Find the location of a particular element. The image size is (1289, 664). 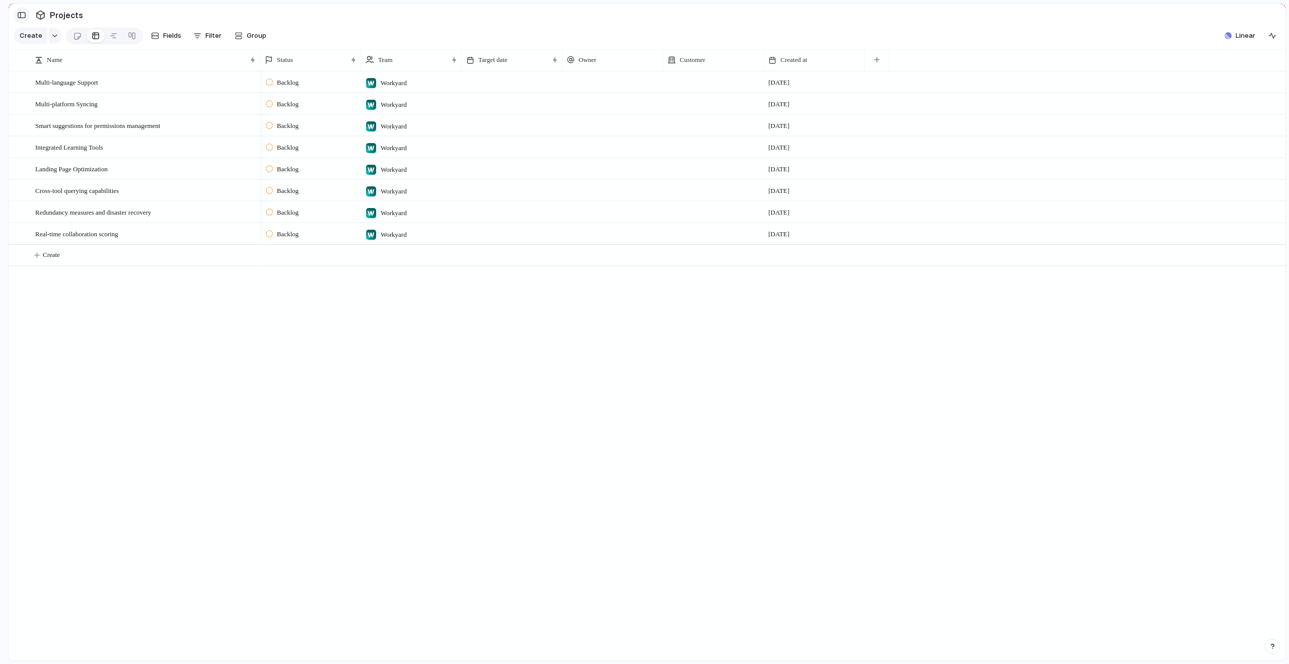

span: Cross-tool querying capabilities is located at coordinates (77, 190).